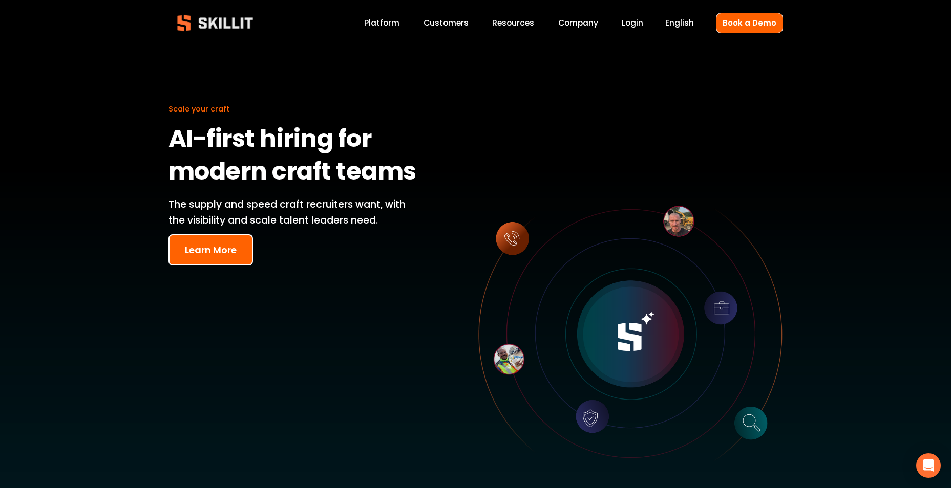 The width and height of the screenshot is (951, 488). I want to click on a: Customers, so click(446, 23).